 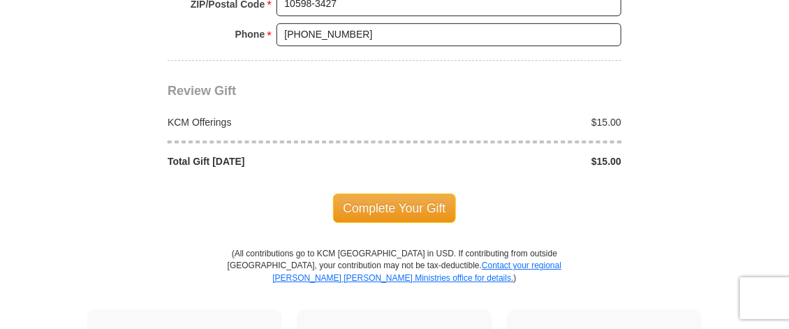 I want to click on span: Review Gift, so click(x=202, y=91).